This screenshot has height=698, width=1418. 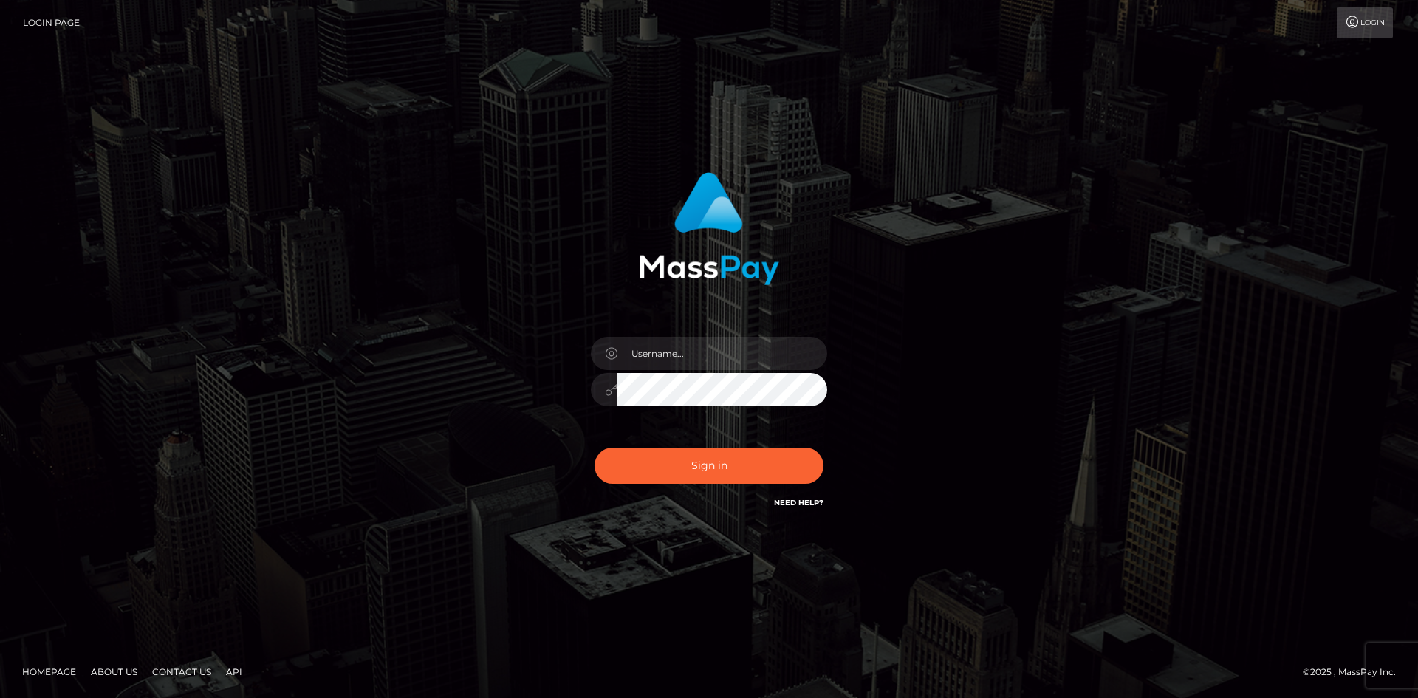 I want to click on a: About Us, so click(x=114, y=671).